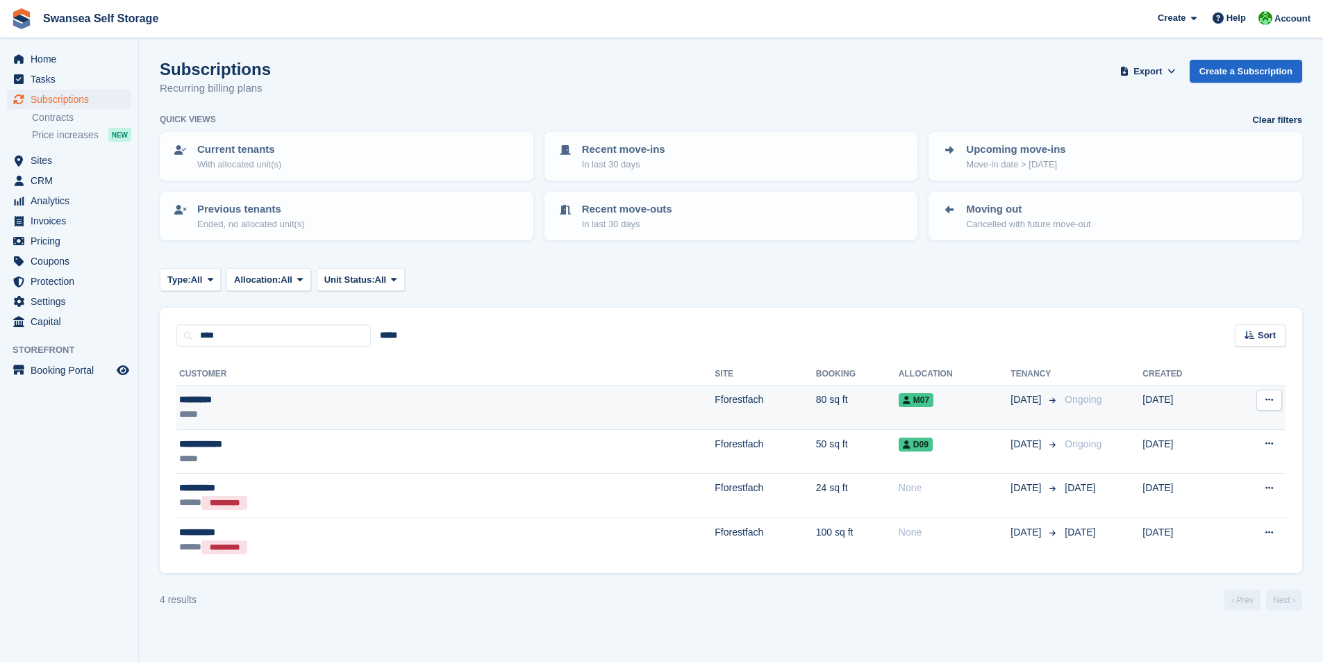  What do you see at coordinates (916, 400) in the screenshot?
I see `span: M07` at bounding box center [916, 400].